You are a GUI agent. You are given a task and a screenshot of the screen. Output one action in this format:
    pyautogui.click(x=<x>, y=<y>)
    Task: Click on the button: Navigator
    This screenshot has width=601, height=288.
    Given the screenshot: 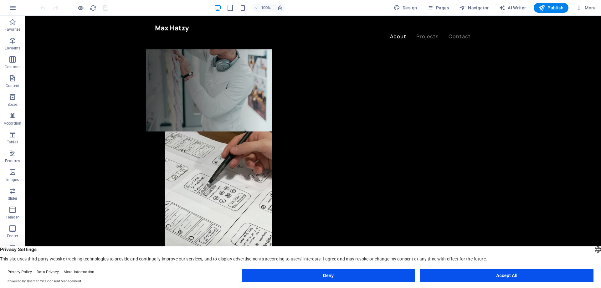 What is the action you would take?
    pyautogui.click(x=474, y=8)
    